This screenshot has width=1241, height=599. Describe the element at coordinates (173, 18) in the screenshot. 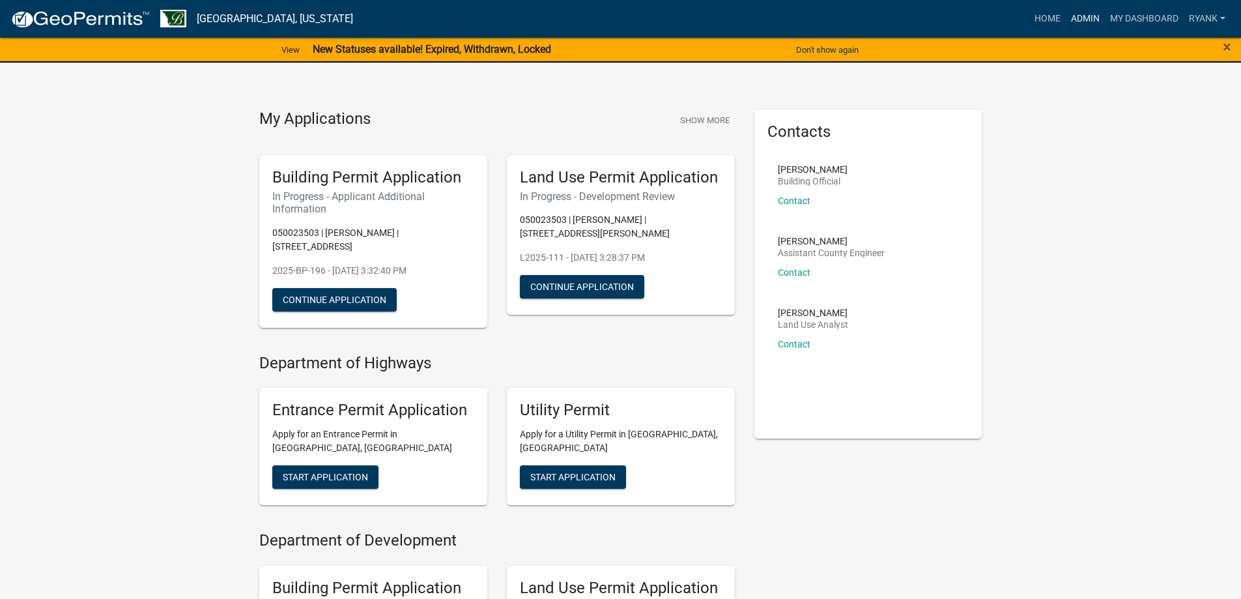

I see `img: Benton County, Minnesota` at that location.